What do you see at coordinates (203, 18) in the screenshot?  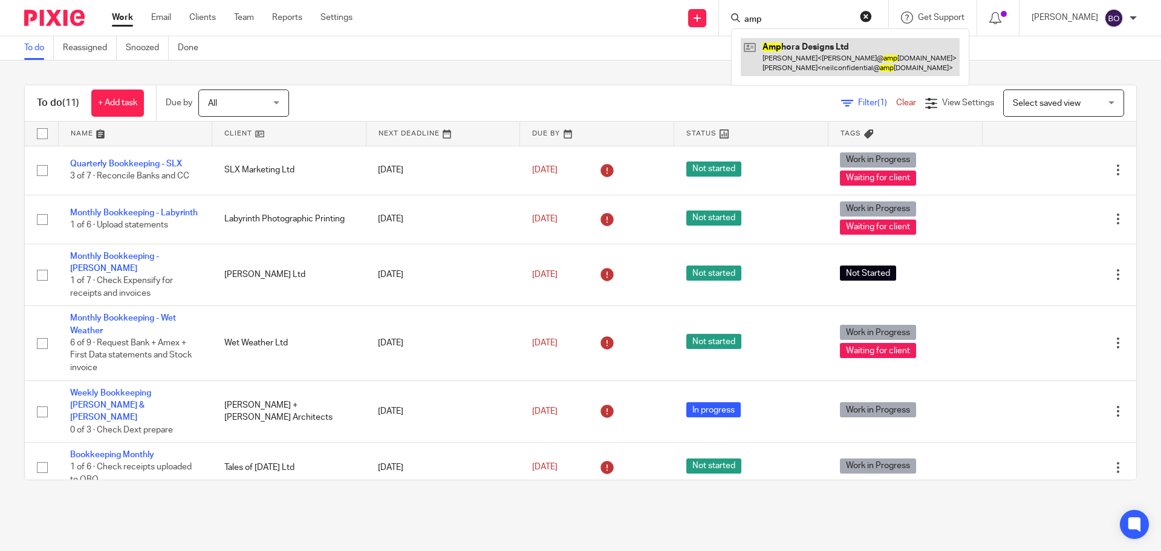 I see `a: Clients` at bounding box center [203, 18].